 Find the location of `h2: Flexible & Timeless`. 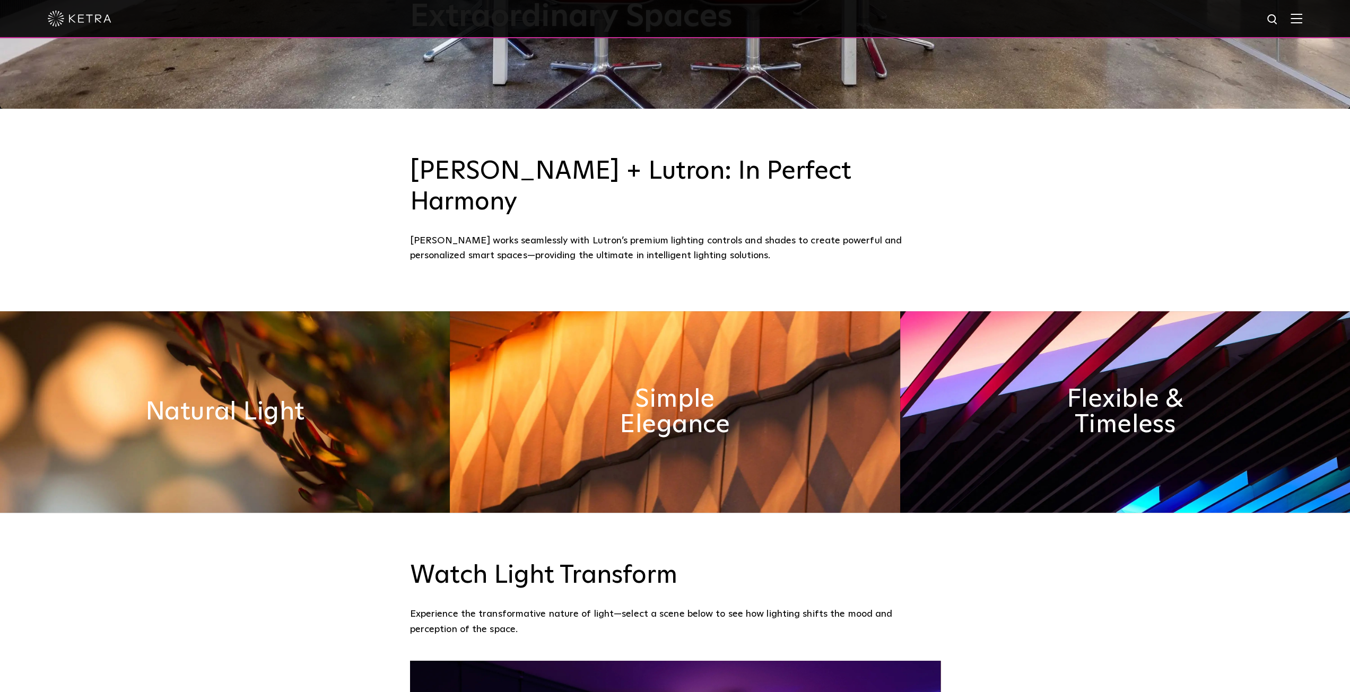

h2: Flexible & Timeless is located at coordinates (1124, 412).